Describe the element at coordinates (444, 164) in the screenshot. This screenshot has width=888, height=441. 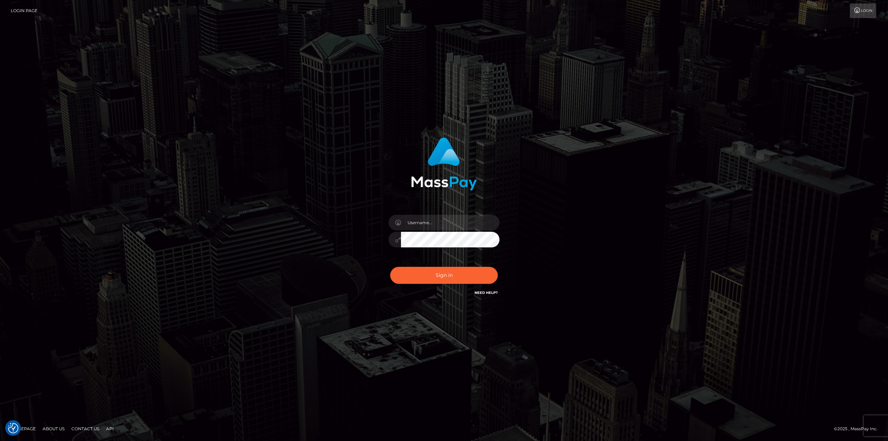
I see `img: MassPay Login` at that location.